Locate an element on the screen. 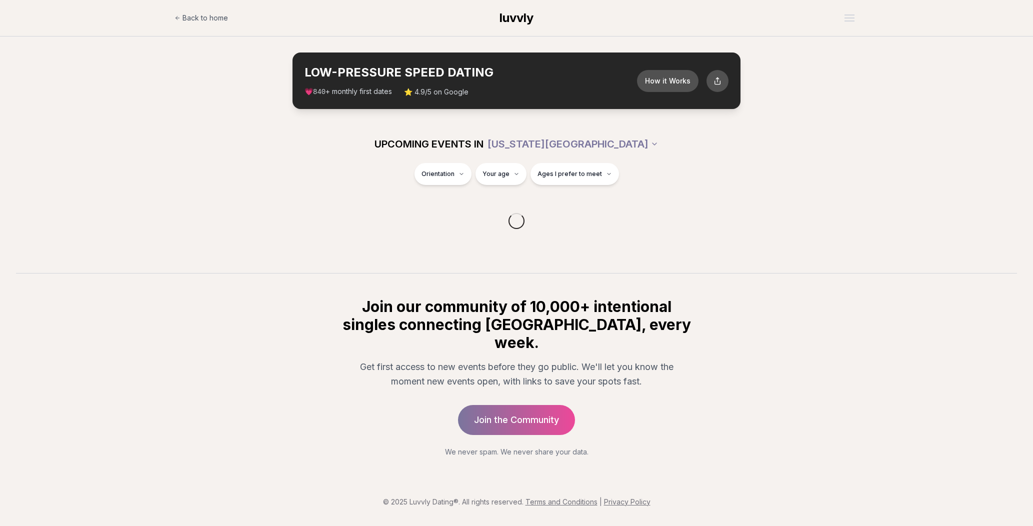 The image size is (1033, 526). h2: LOW-PRESSURE SPEED DATING is located at coordinates (471, 73).